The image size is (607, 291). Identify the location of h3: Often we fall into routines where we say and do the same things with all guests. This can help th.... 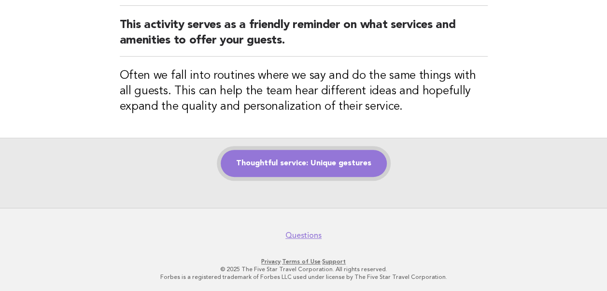
(304, 91).